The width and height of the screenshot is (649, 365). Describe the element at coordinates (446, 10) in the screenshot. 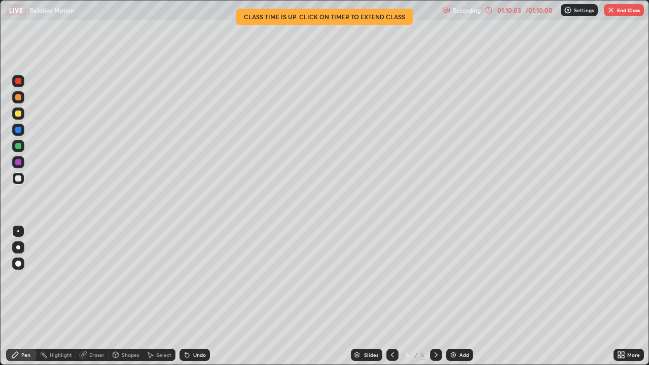

I see `img: recording.375f2c34.svg` at that location.